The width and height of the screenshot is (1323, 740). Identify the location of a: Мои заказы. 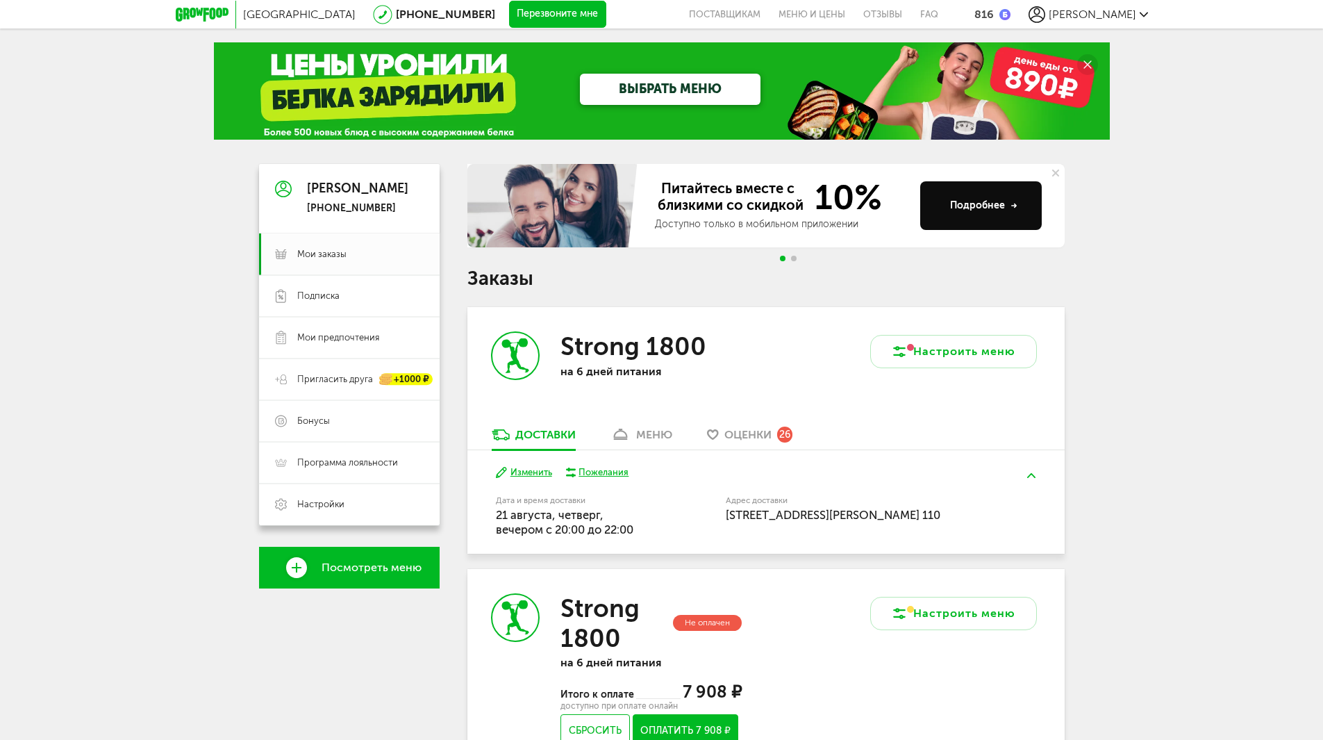
(349, 254).